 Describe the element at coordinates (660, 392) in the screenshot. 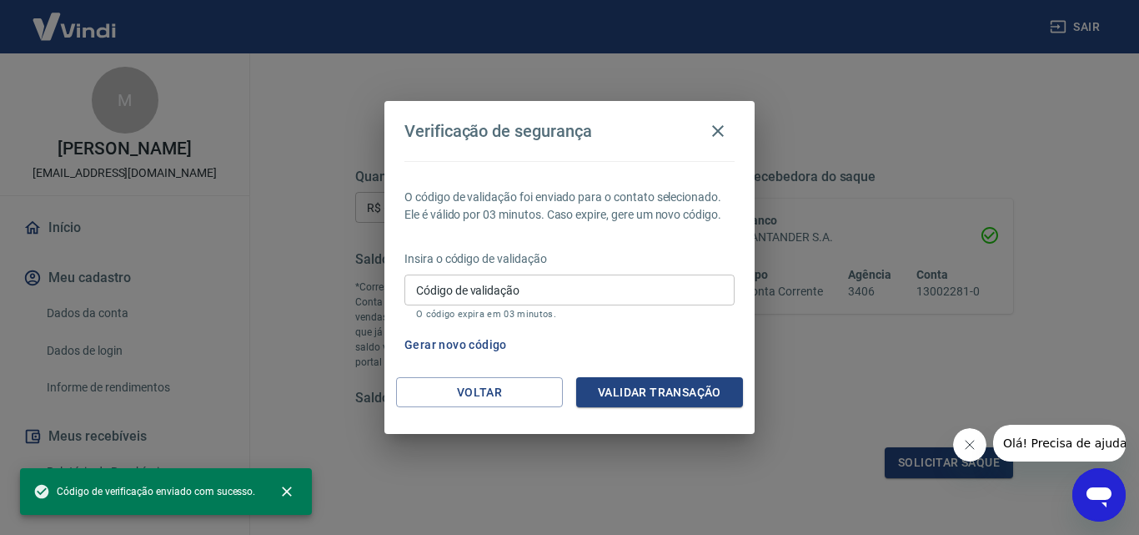

I see `button: Validar transação` at that location.